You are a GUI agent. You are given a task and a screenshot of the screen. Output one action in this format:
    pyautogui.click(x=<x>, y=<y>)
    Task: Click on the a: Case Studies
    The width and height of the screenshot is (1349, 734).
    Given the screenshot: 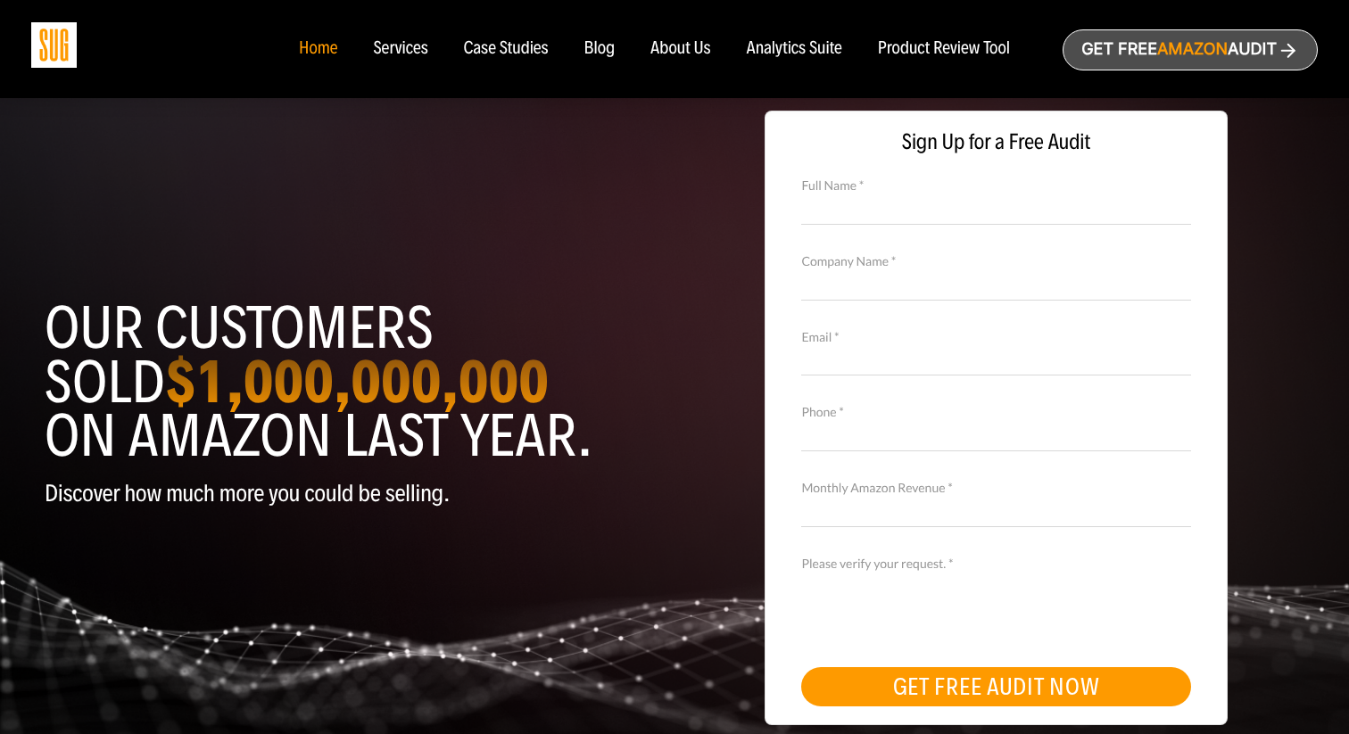 What is the action you would take?
    pyautogui.click(x=506, y=49)
    